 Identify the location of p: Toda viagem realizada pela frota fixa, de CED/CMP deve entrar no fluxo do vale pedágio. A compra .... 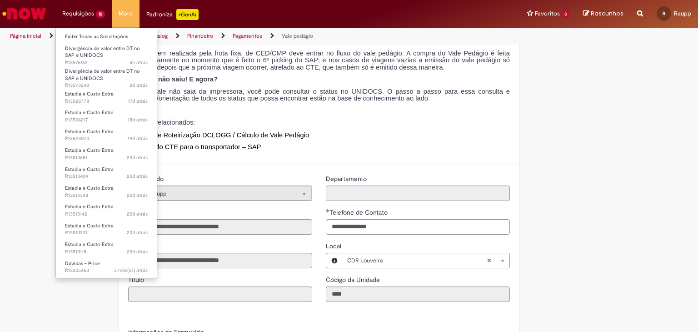
(319, 60).